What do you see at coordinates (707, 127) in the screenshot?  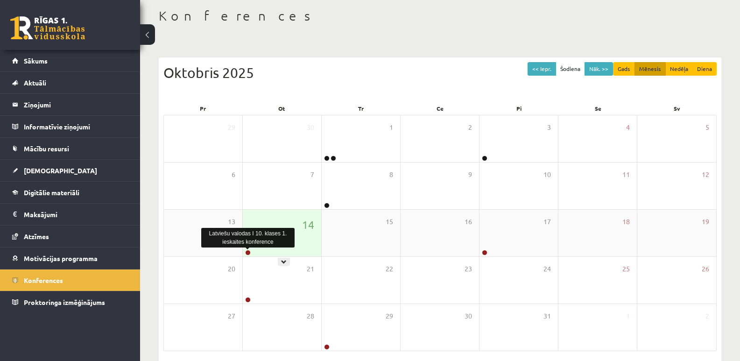 I see `span: 5` at bounding box center [707, 127].